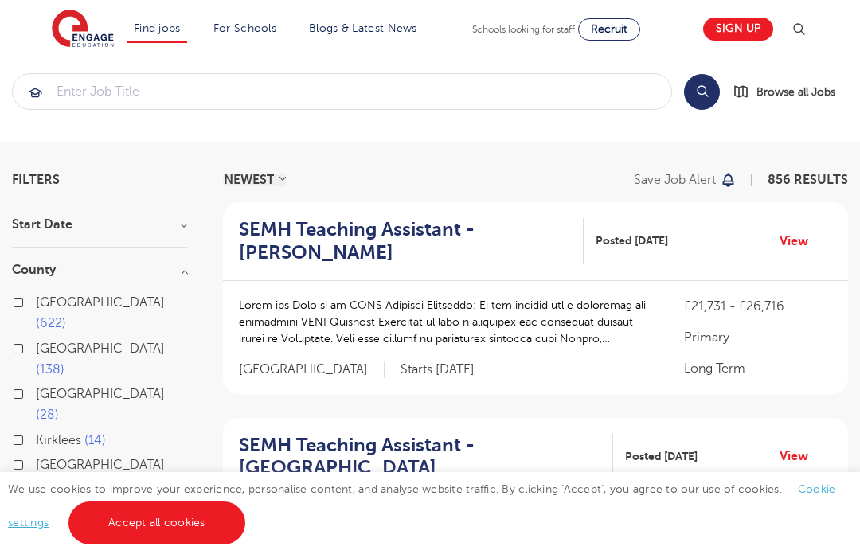 This screenshot has width=860, height=558. Describe the element at coordinates (758, 369) in the screenshot. I see `p: Long Term` at that location.